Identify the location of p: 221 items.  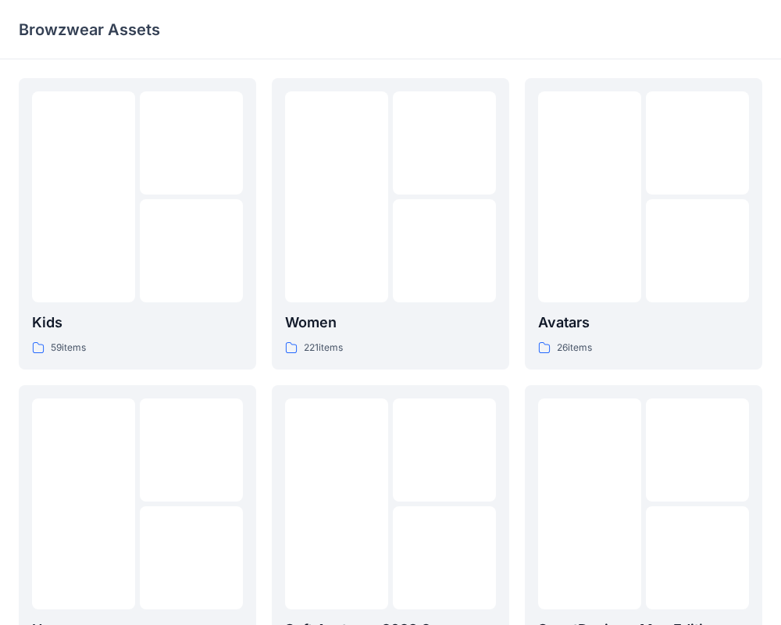
(323, 347).